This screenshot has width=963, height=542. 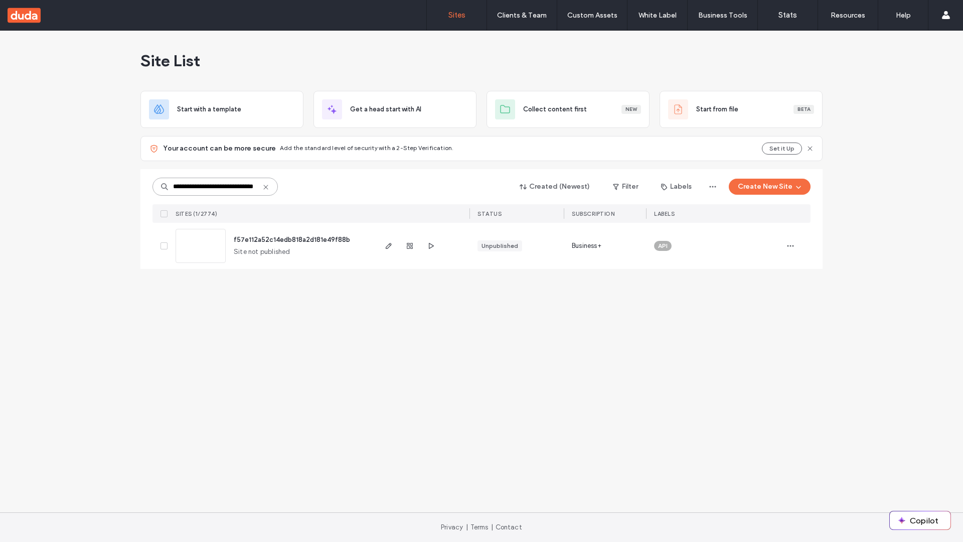 What do you see at coordinates (452, 527) in the screenshot?
I see `span: Privacy` at bounding box center [452, 527].